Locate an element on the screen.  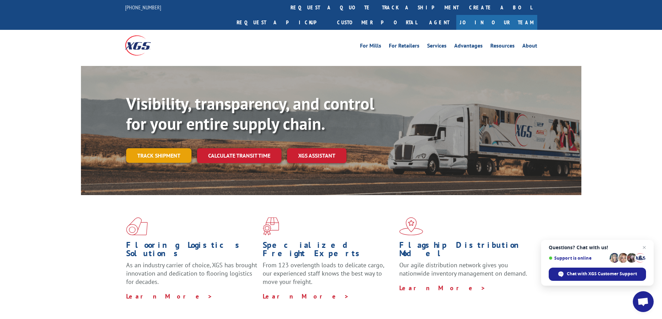
h1: Flagship Distribution Model is located at coordinates (465, 251).